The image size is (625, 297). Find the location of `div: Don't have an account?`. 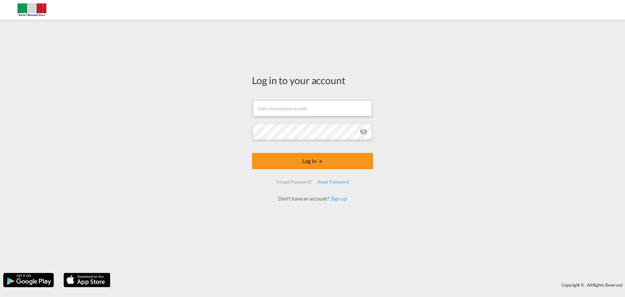

div: Don't have an account? is located at coordinates (312, 198).